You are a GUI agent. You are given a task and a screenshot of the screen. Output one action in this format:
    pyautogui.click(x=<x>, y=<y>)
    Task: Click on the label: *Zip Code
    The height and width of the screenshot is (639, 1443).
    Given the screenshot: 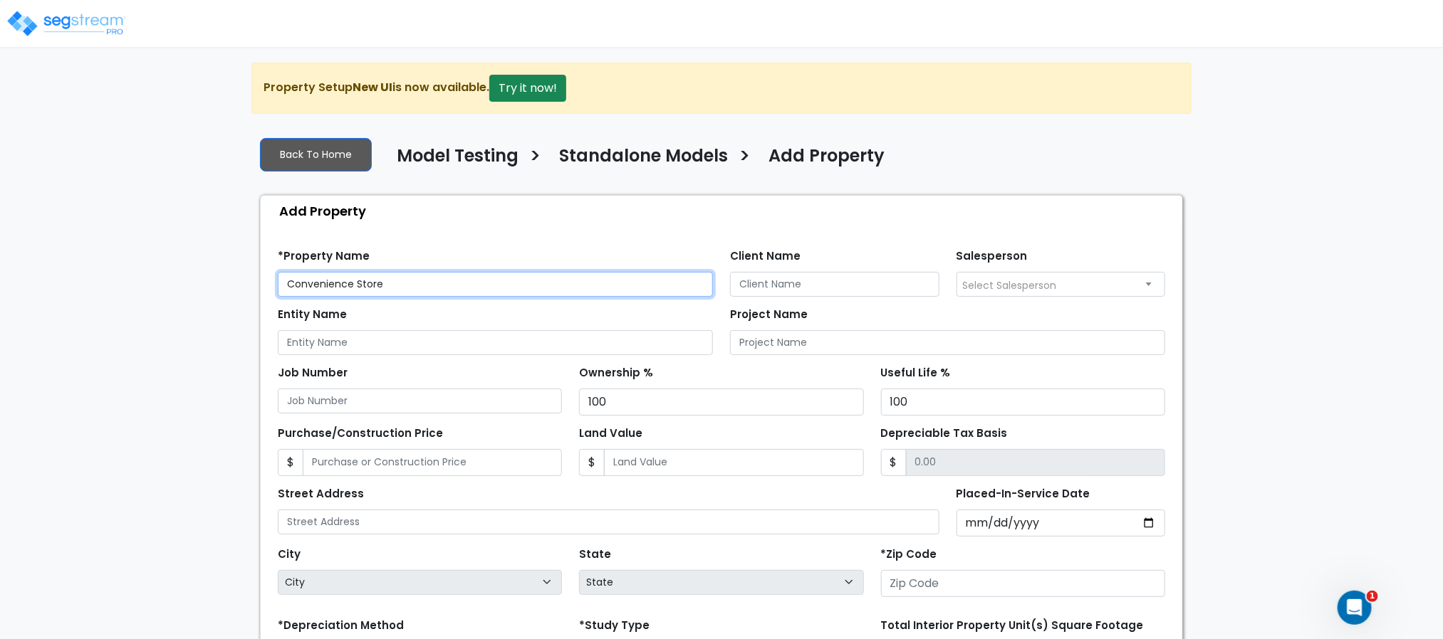 What is the action you would take?
    pyautogui.click(x=909, y=555)
    